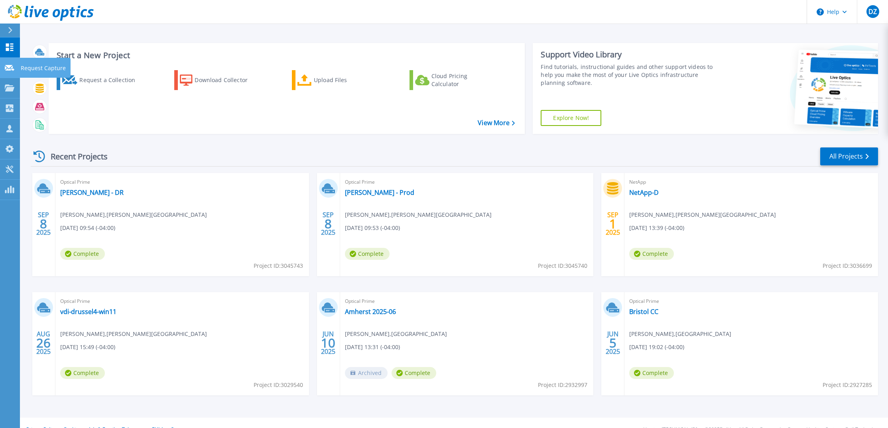  What do you see at coordinates (463, 80) in the screenshot?
I see `div: Cloud Pricing Calculator` at bounding box center [463, 80].